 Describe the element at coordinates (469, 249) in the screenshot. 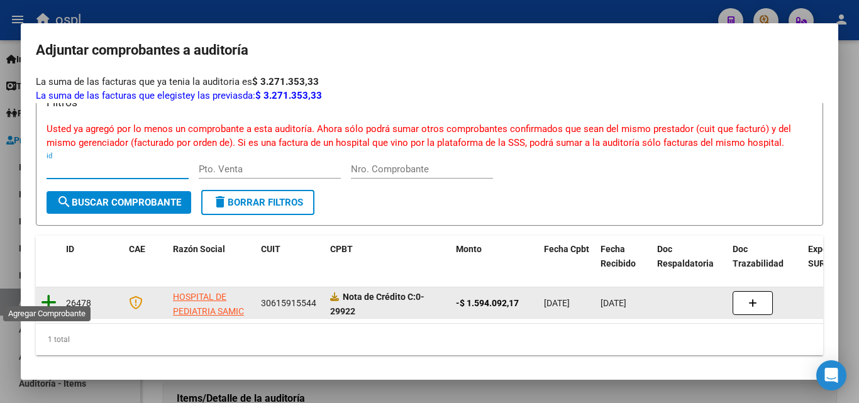

I see `span: Monto` at that location.